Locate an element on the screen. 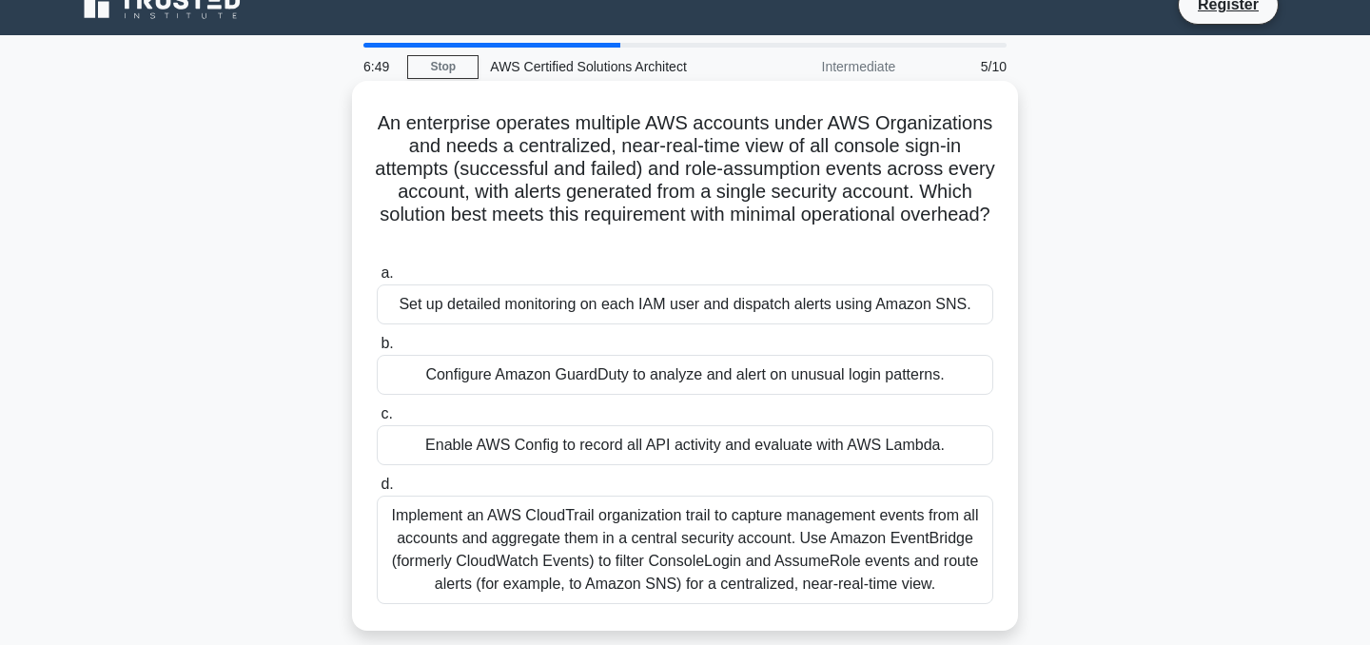  div: AWS Certified Solutions Architect is located at coordinates (609, 67).